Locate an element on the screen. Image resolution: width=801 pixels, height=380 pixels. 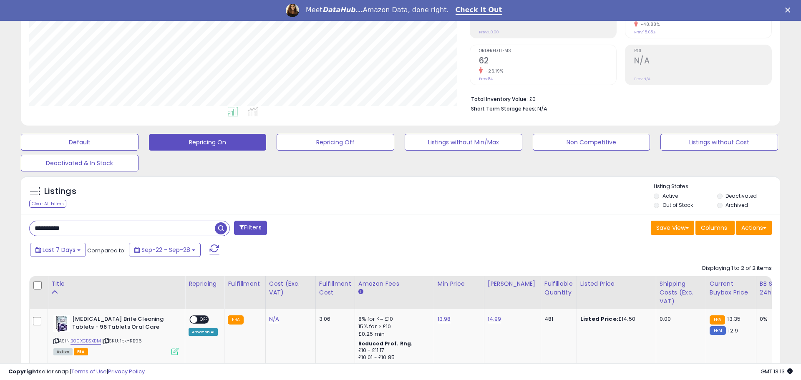
span: 13.35 is located at coordinates (734, 319).